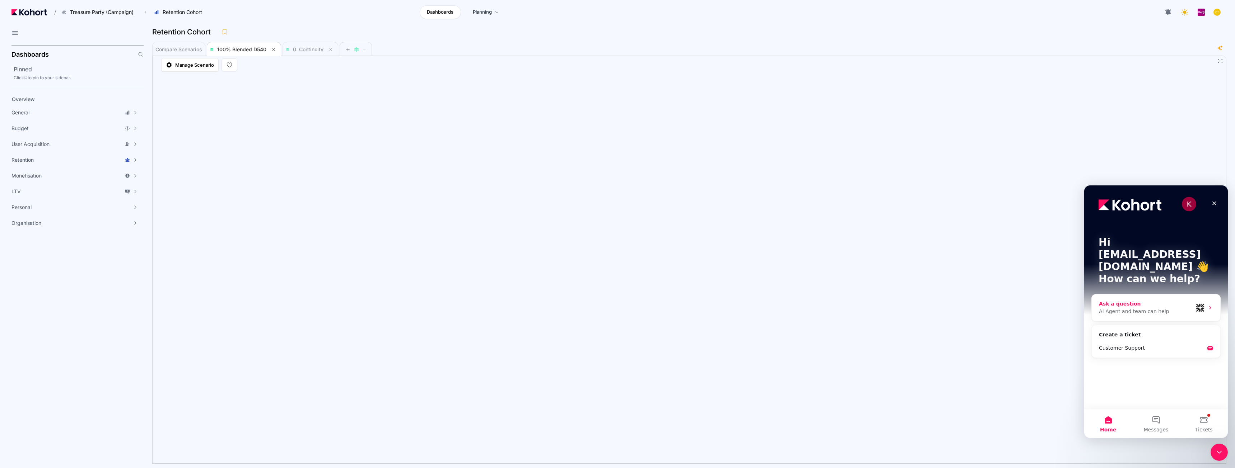  I want to click on h2: Dashboards, so click(30, 55).